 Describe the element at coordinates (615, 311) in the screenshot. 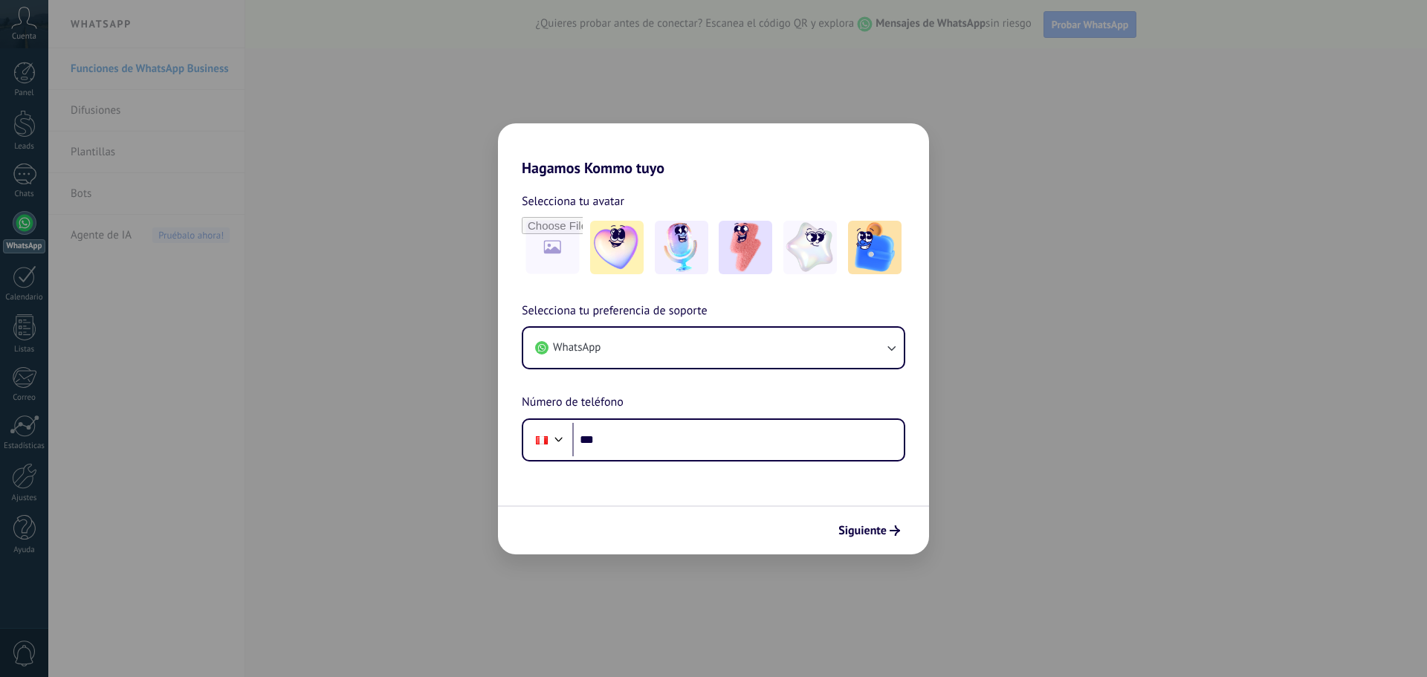

I see `span: Selecciona tu preferencia de soporte` at that location.